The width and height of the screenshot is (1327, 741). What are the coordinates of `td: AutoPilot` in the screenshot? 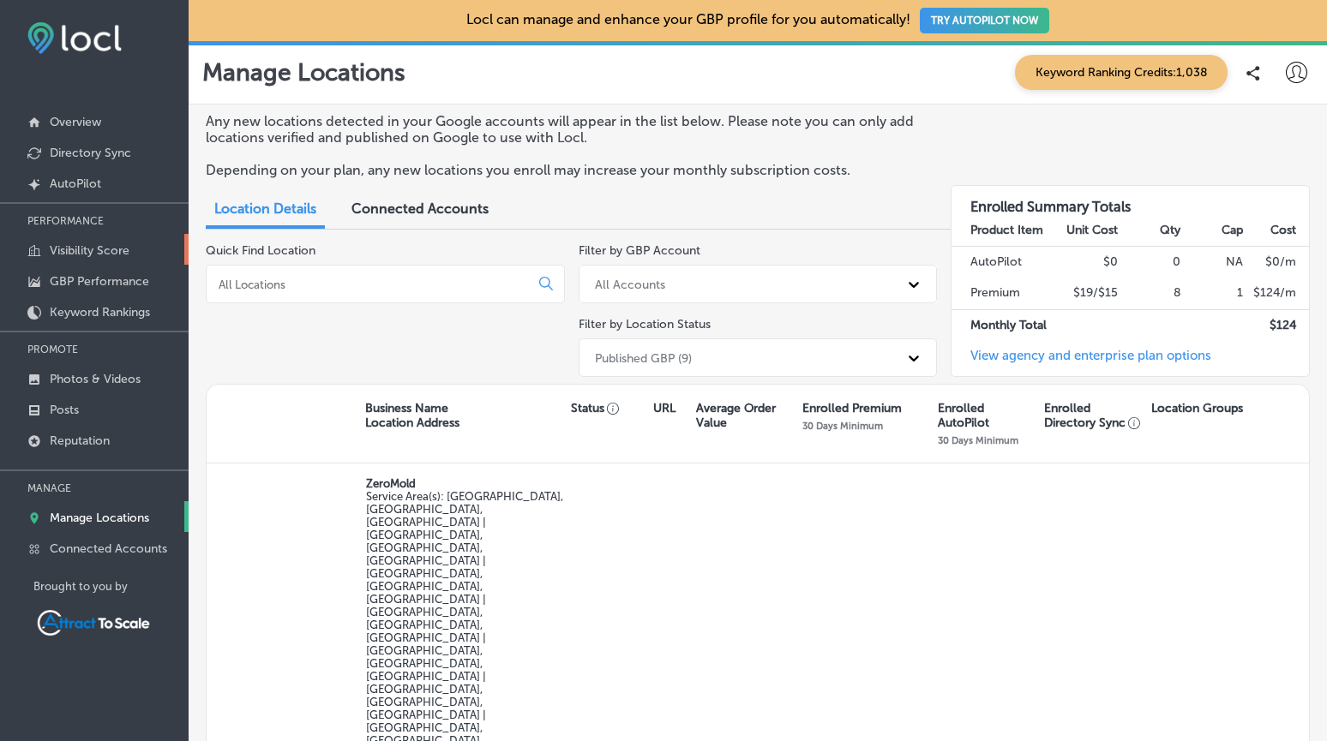 It's located at (1003, 261).